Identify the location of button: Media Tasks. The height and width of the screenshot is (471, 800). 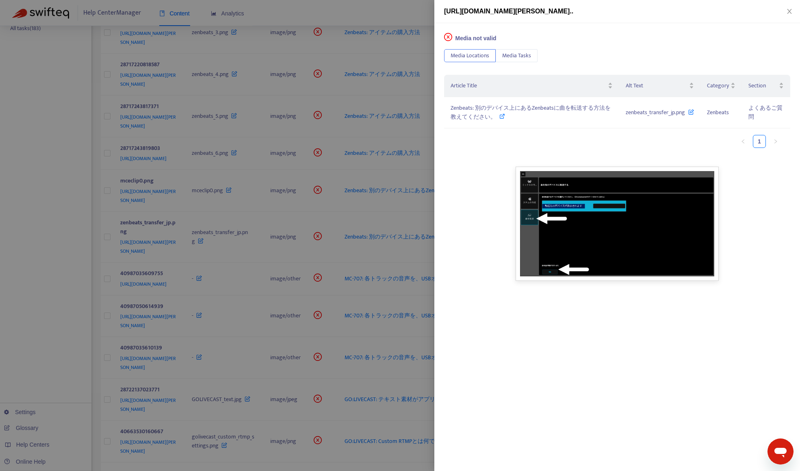
(516, 56).